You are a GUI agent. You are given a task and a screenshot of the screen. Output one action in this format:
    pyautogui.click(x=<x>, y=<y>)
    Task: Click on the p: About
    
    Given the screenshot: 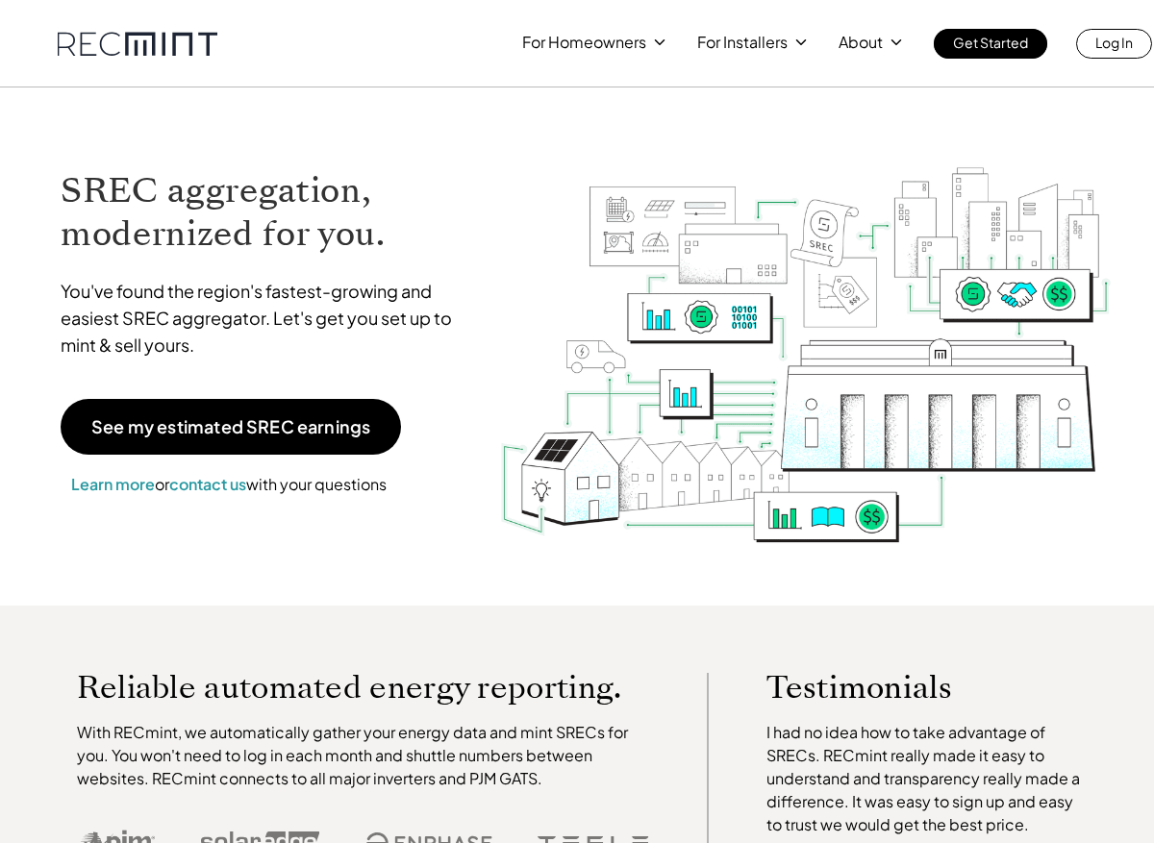 What is the action you would take?
    pyautogui.click(x=861, y=42)
    